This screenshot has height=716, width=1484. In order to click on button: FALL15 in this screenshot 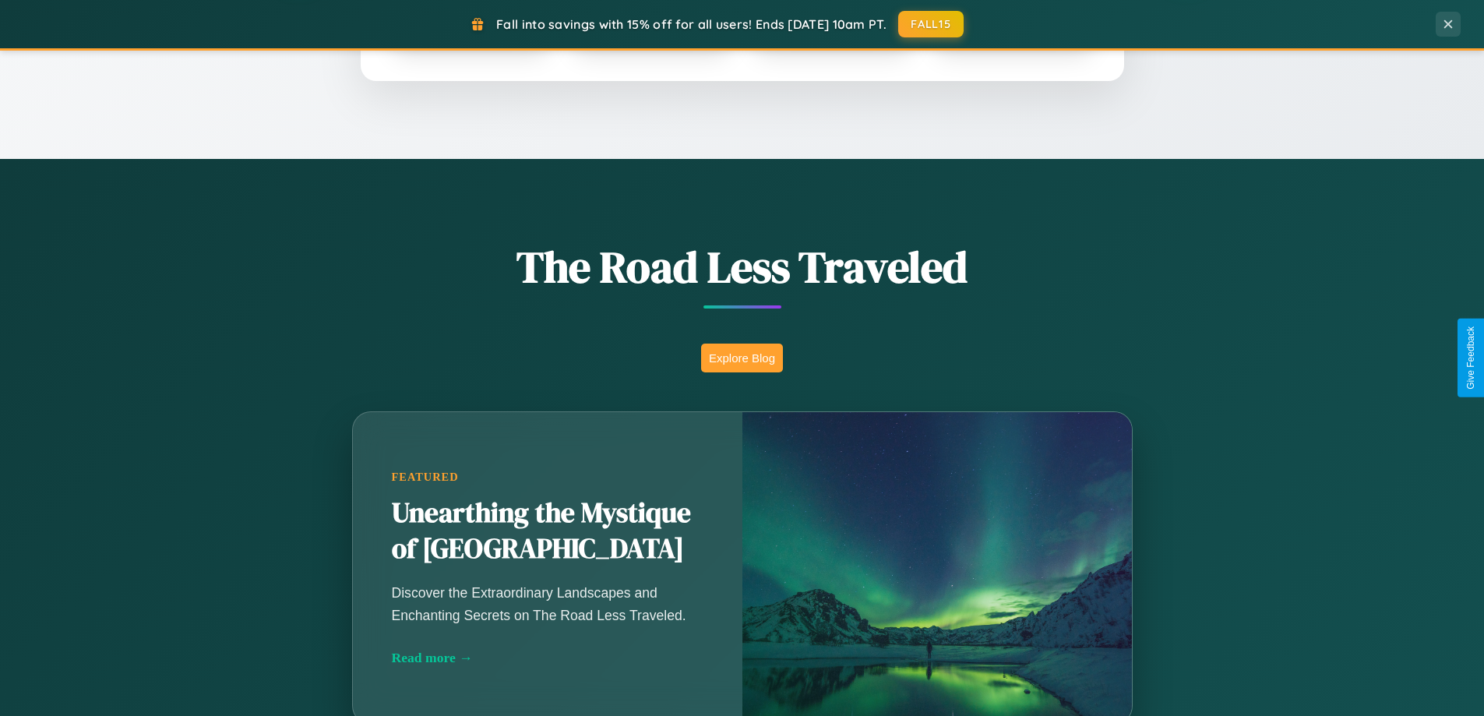, I will do `click(931, 24)`.